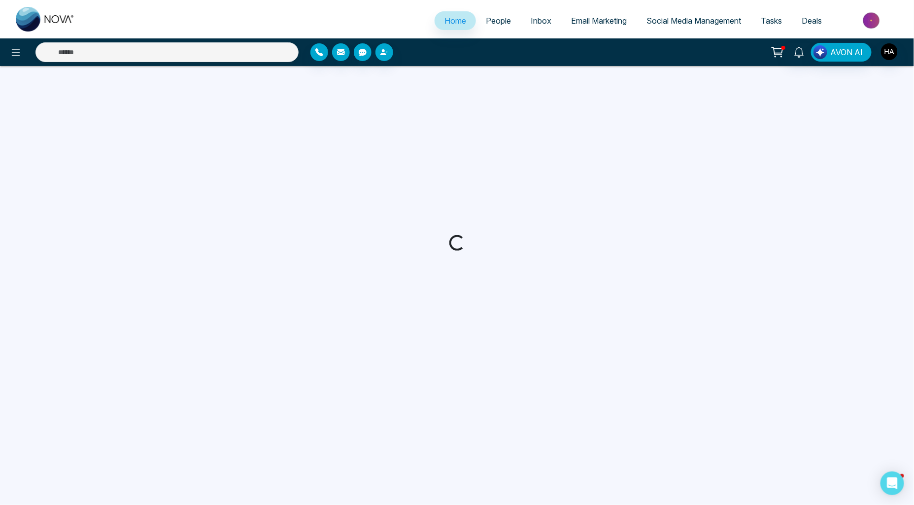 This screenshot has height=505, width=914. Describe the element at coordinates (892, 483) in the screenshot. I see `div: Open Intercom Messenger` at that location.